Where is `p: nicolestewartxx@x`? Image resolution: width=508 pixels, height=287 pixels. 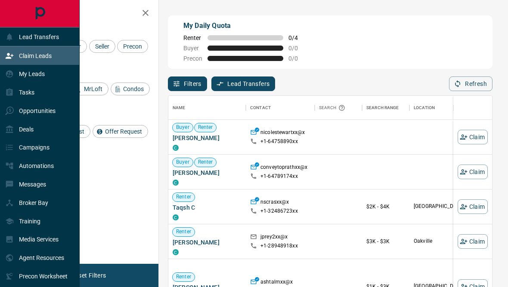
p: nicolestewartxx@x is located at coordinates (282, 133).